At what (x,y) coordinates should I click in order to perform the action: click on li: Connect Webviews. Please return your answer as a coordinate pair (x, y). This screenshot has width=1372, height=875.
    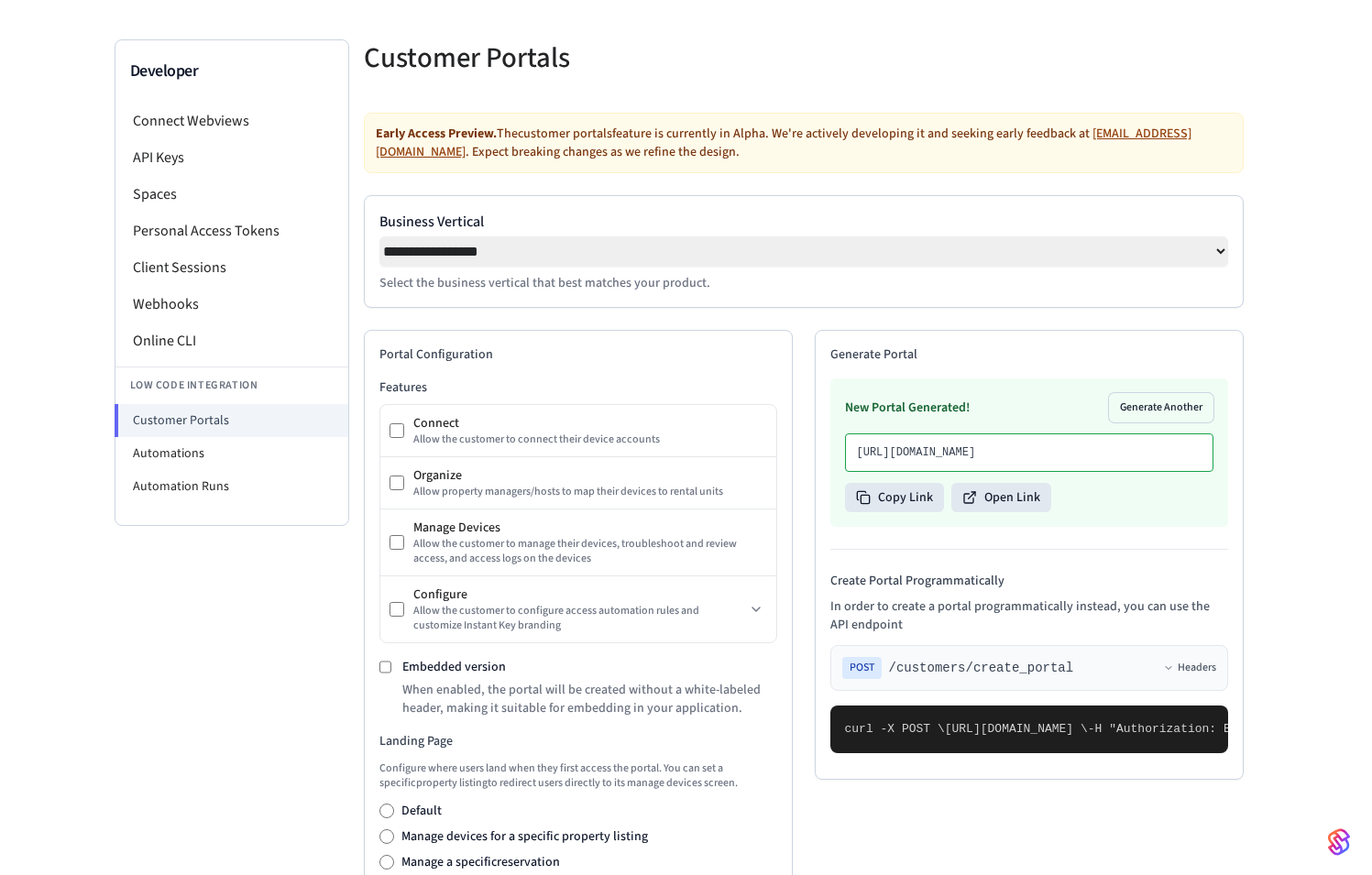
    Looking at the image, I should click on (231, 121).